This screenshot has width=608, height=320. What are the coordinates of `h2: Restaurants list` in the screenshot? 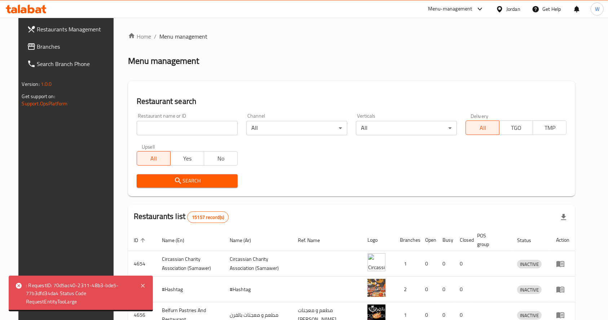 It's located at (181, 217).